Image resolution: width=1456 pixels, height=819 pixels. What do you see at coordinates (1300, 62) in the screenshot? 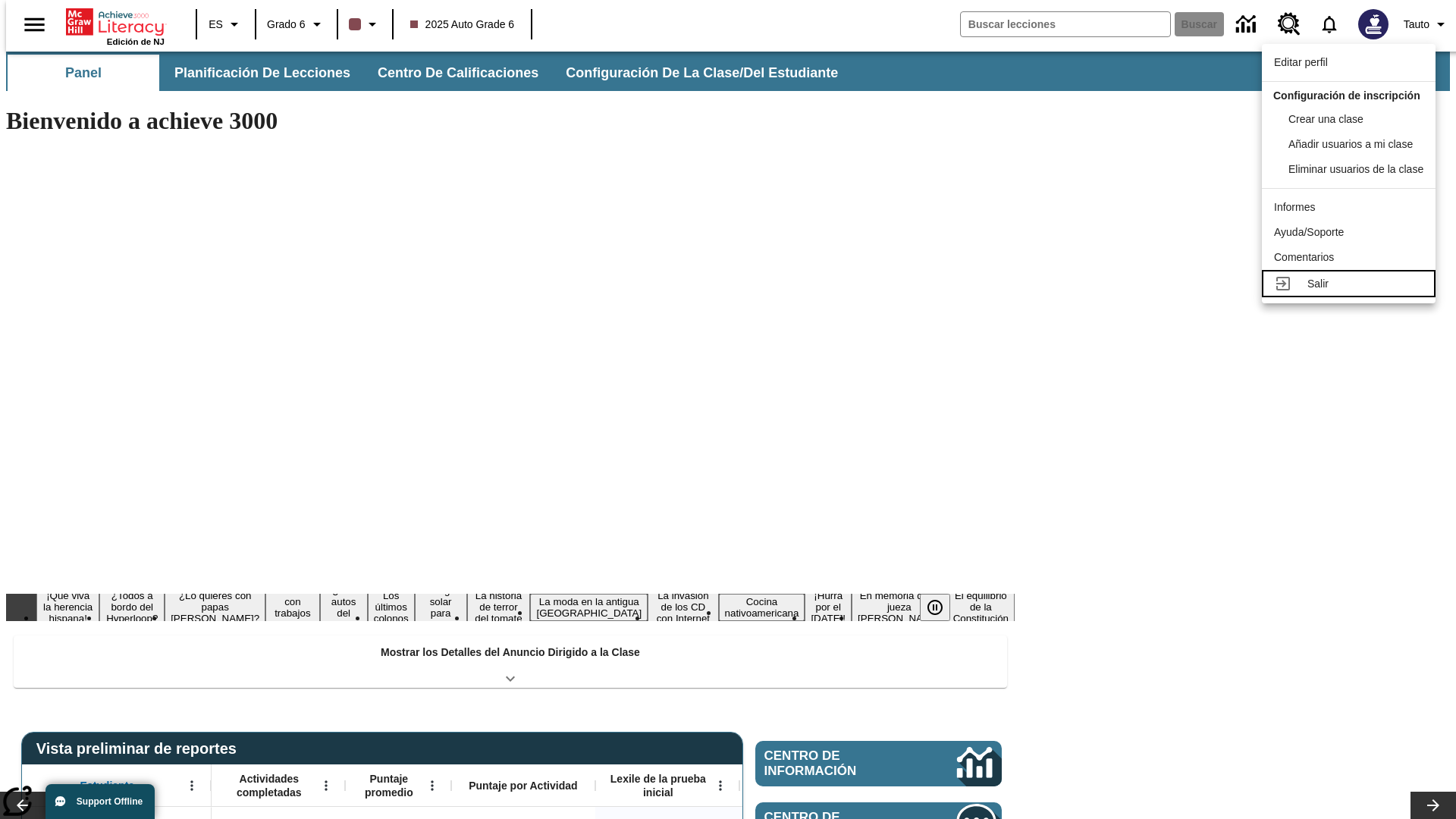
I see `span: Editar perfil` at bounding box center [1300, 62].